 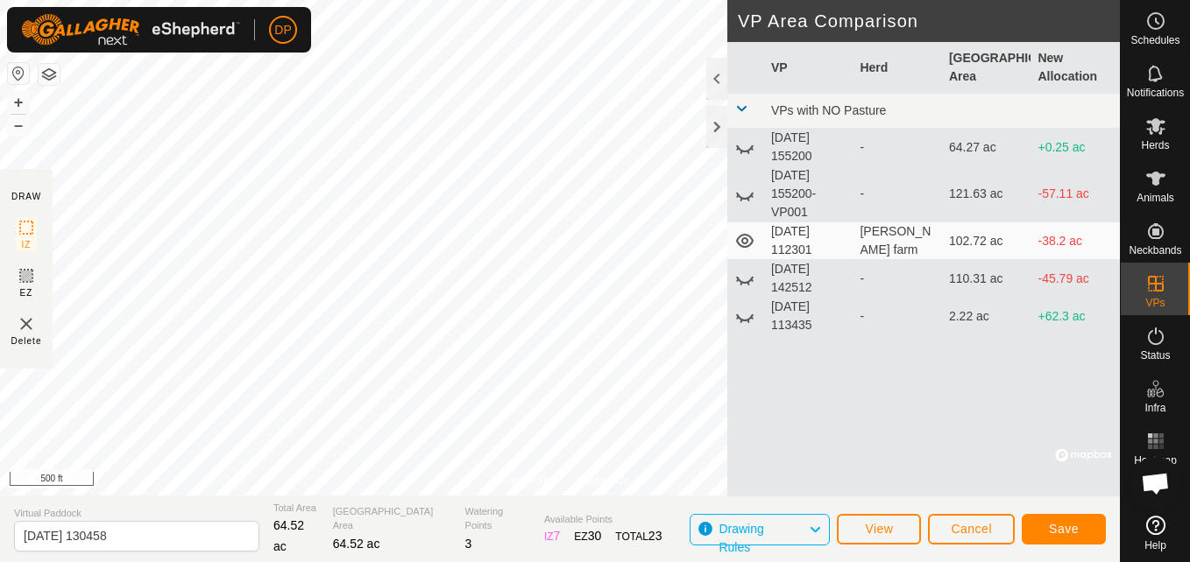 I want to click on span: 23, so click(x=655, y=536).